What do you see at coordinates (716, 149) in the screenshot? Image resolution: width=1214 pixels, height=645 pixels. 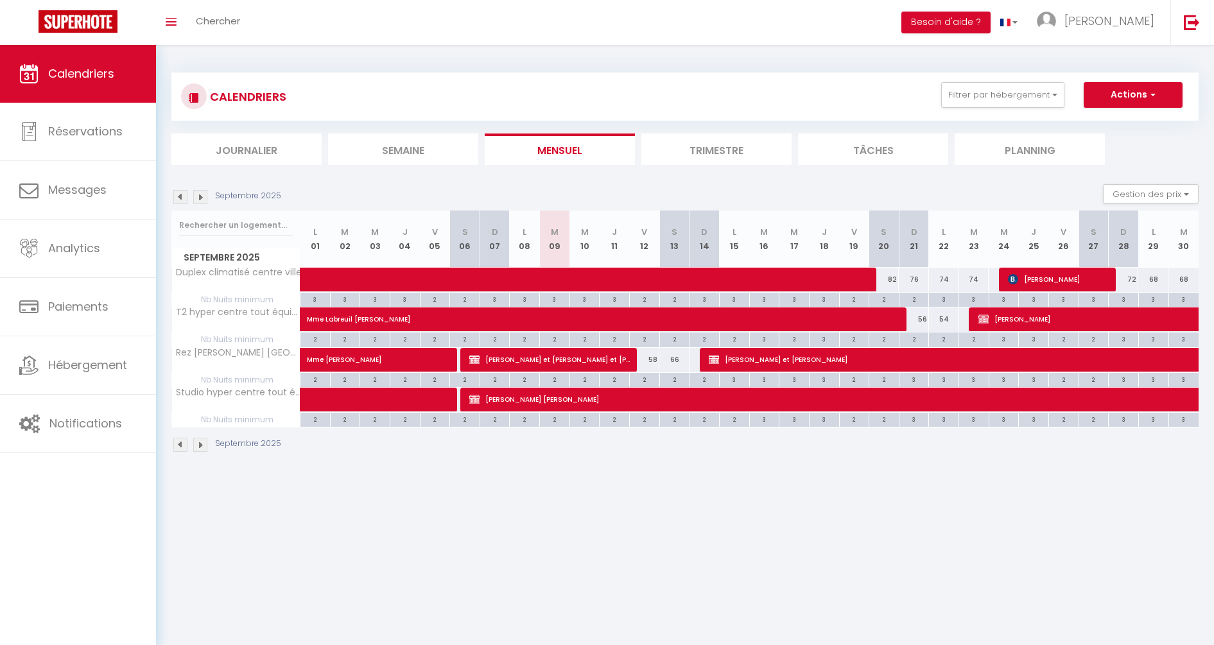 I see `li: Trimestre` at bounding box center [716, 149].